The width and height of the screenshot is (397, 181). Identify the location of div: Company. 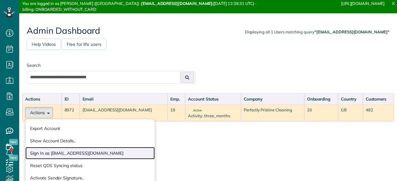
(273, 99).